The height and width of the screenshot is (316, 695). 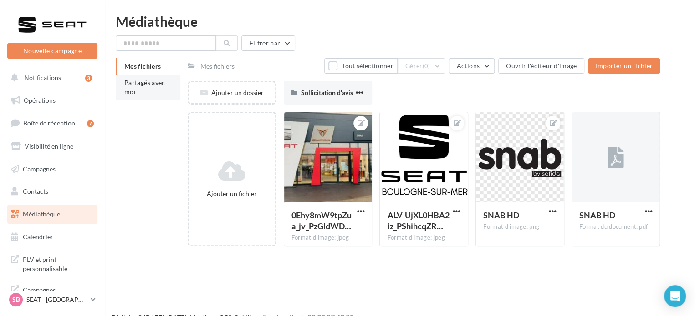 What do you see at coordinates (52, 147) in the screenshot?
I see `a: Visibilité en ligne` at bounding box center [52, 147].